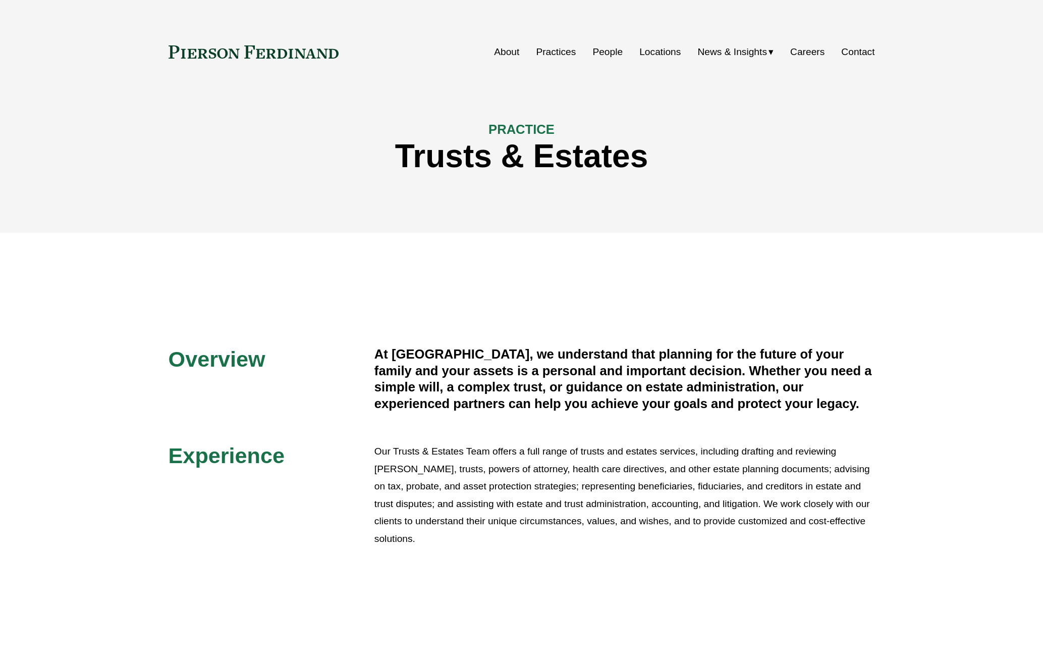 The height and width of the screenshot is (650, 1043). I want to click on p: Our Trusts & Estates Team offers a full range of trusts and estates services, including drafting ..., so click(625, 495).